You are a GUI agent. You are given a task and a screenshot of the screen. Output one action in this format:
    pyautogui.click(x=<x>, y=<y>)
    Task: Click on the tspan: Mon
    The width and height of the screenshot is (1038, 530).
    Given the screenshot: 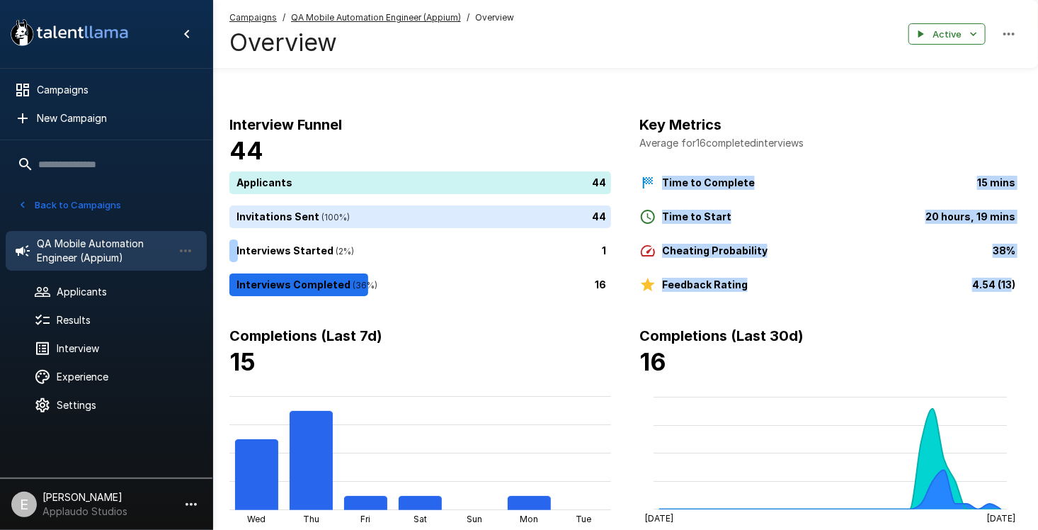 What is the action you would take?
    pyautogui.click(x=530, y=518)
    